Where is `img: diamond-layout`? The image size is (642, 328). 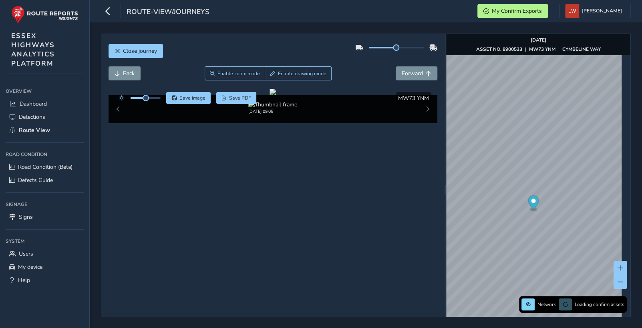
img: diamond-layout is located at coordinates (572, 11).